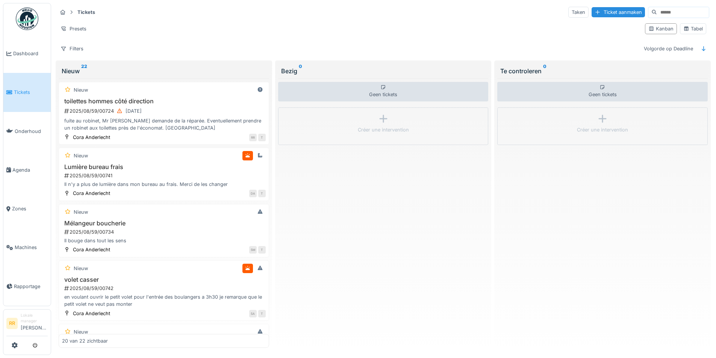  I want to click on div: Presets, so click(73, 29).